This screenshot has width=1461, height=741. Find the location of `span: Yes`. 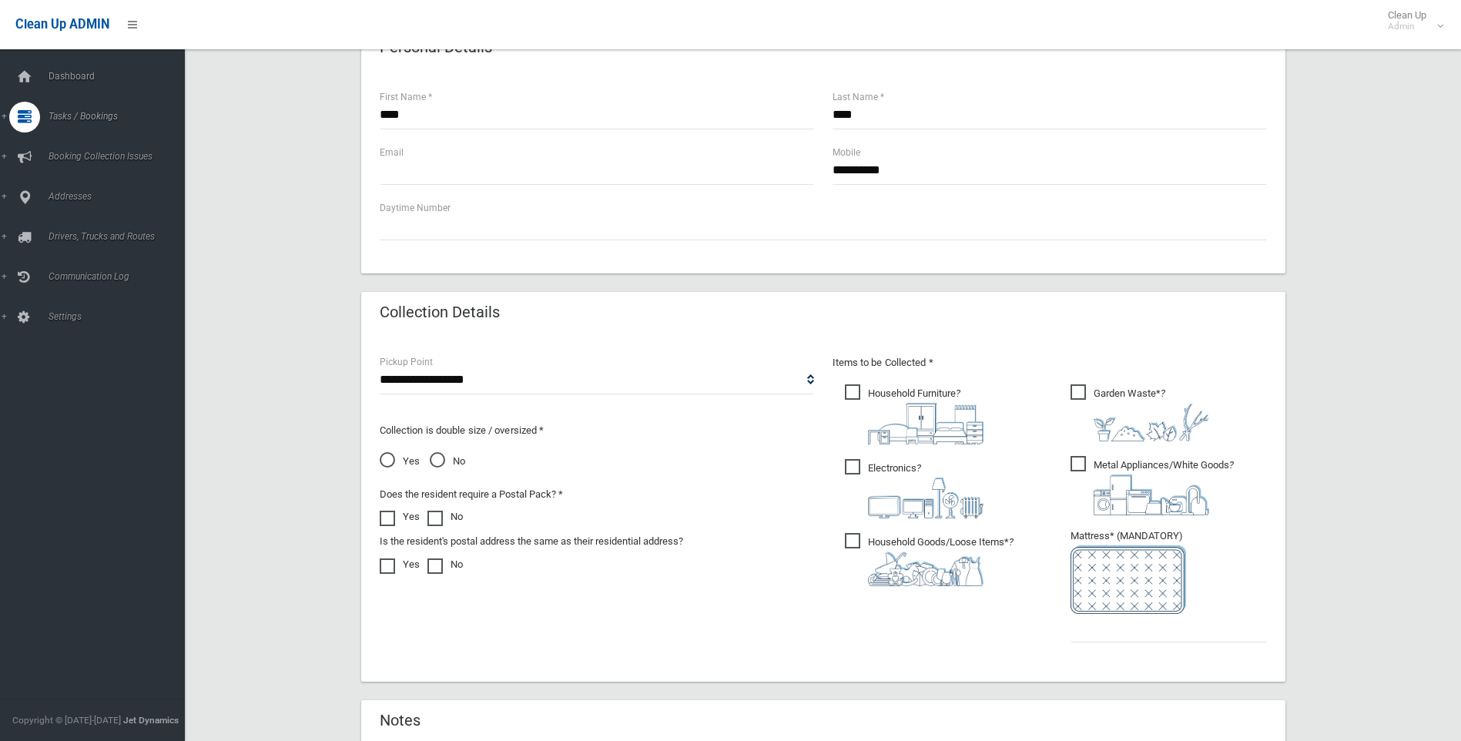

span: Yes is located at coordinates (400, 461).